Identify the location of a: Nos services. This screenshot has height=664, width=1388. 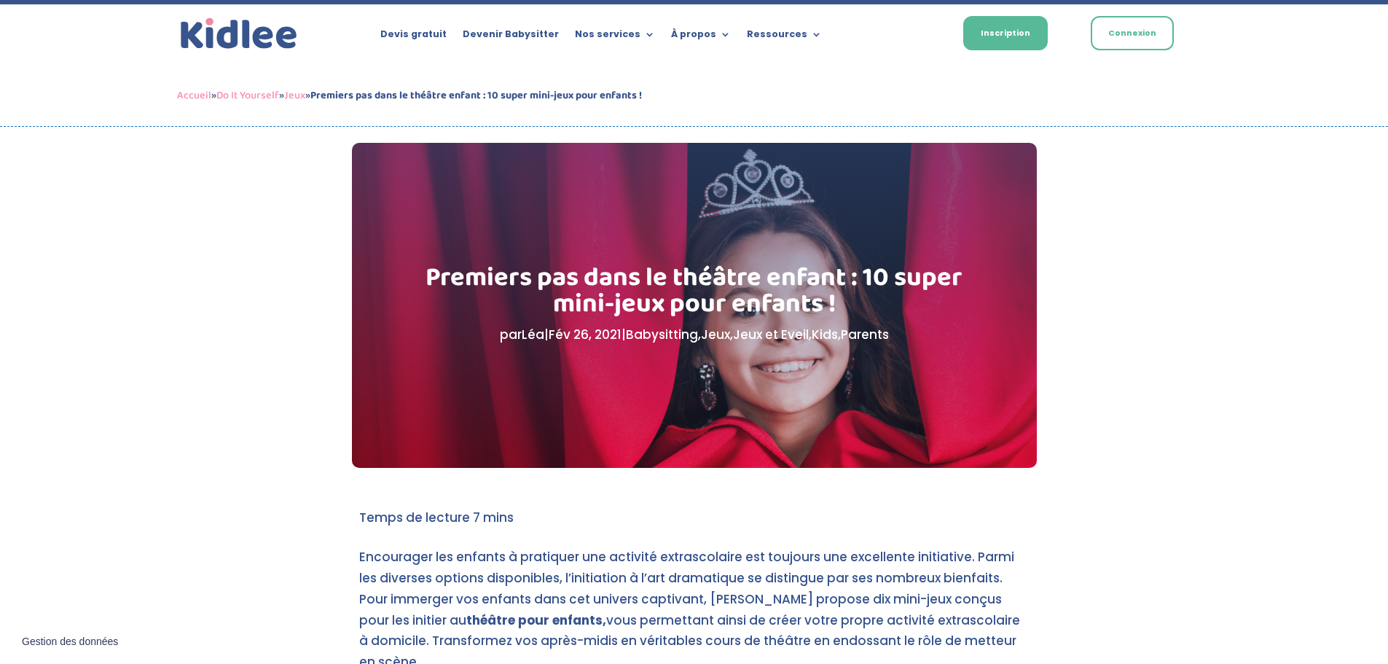
(615, 37).